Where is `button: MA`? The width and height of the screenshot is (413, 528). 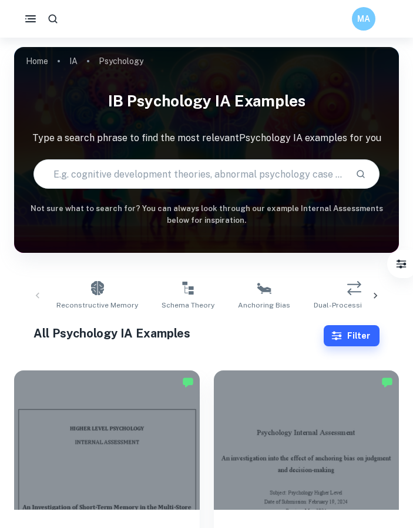
button: MA is located at coordinates (364, 19).